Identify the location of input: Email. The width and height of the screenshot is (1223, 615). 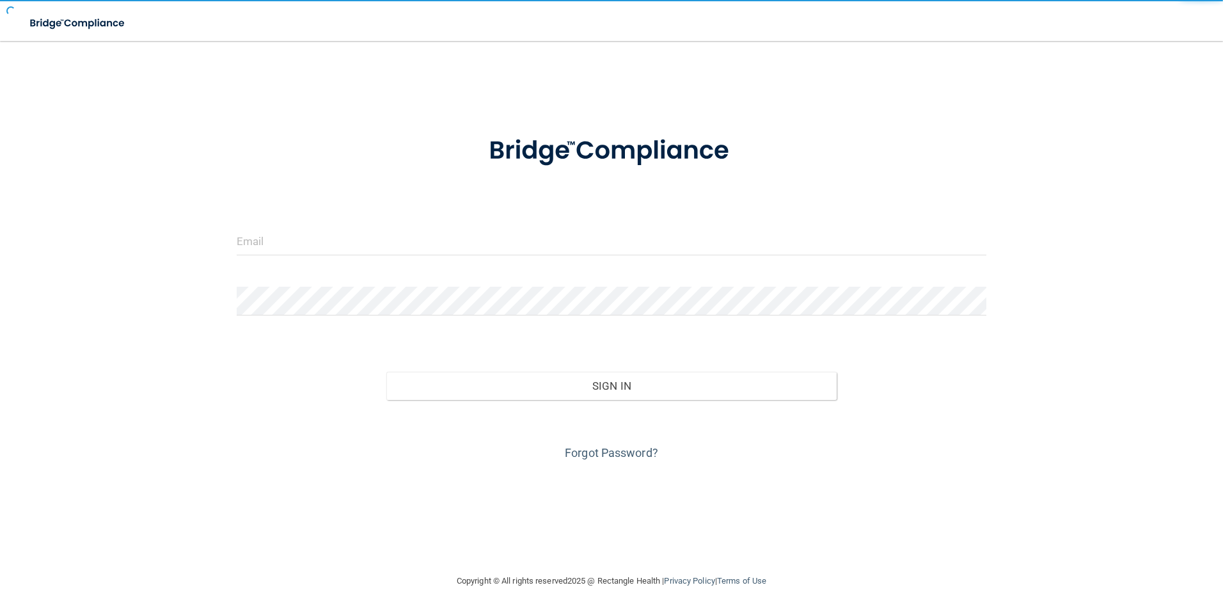
(611, 240).